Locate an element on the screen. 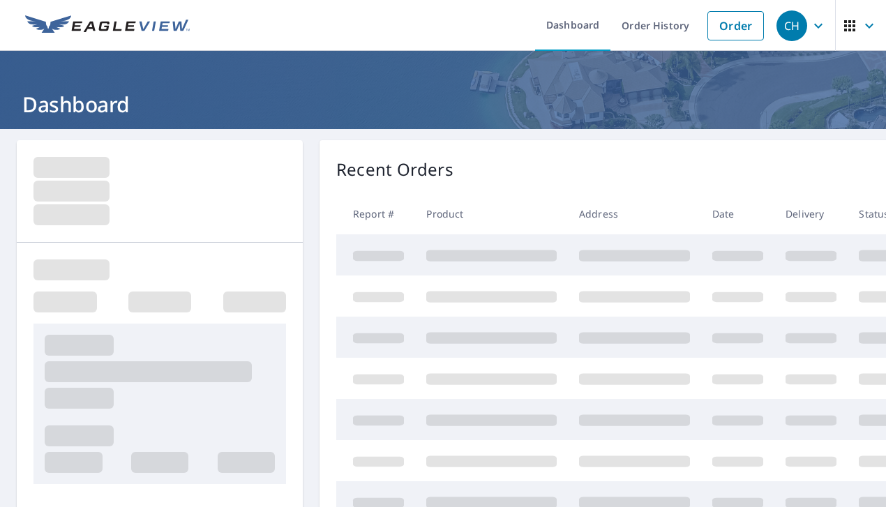 This screenshot has width=886, height=507. p: Recent Orders is located at coordinates (395, 169).